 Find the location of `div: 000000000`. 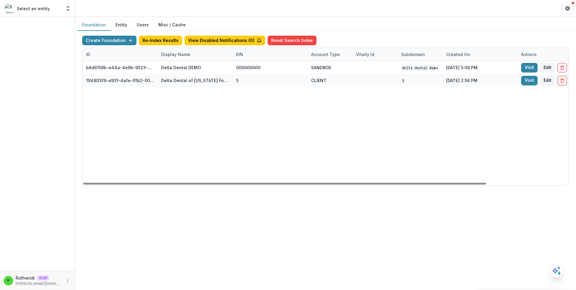

div: 000000000 is located at coordinates (248, 68).